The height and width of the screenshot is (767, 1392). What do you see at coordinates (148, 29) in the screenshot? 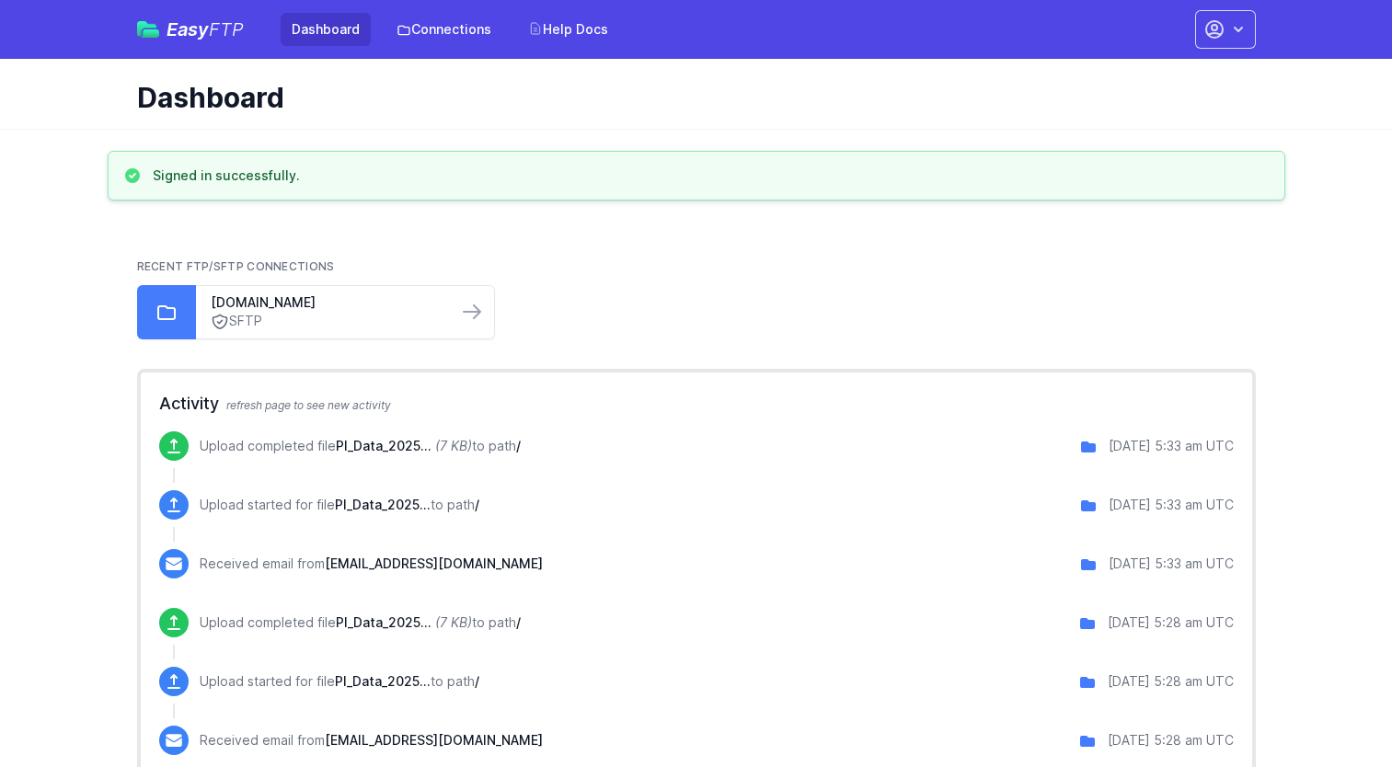
I see `img: easyftp_logo.png` at bounding box center [148, 29].